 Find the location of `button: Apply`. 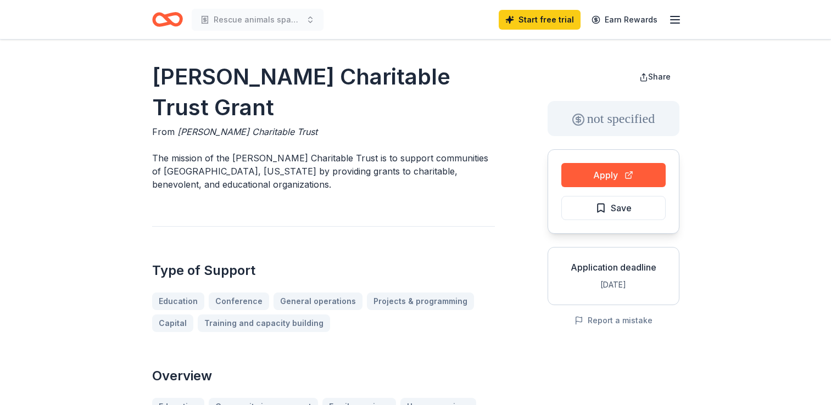

button: Apply is located at coordinates (613, 175).